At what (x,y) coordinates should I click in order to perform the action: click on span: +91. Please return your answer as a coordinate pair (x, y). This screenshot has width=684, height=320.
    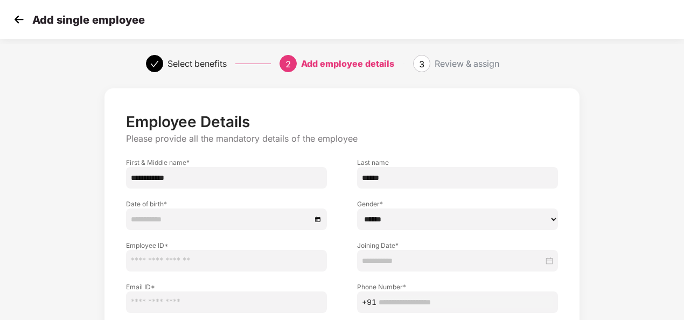
    Looking at the image, I should click on (369, 302).